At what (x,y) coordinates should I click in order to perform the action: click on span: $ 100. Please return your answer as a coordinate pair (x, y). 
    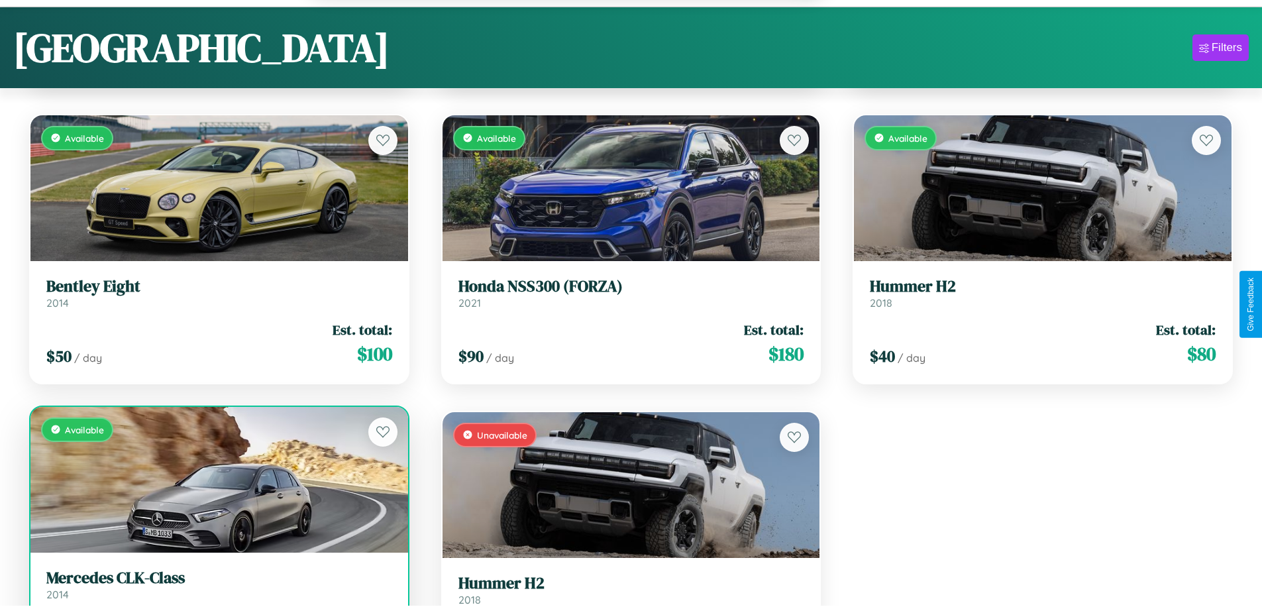
    Looking at the image, I should click on (374, 354).